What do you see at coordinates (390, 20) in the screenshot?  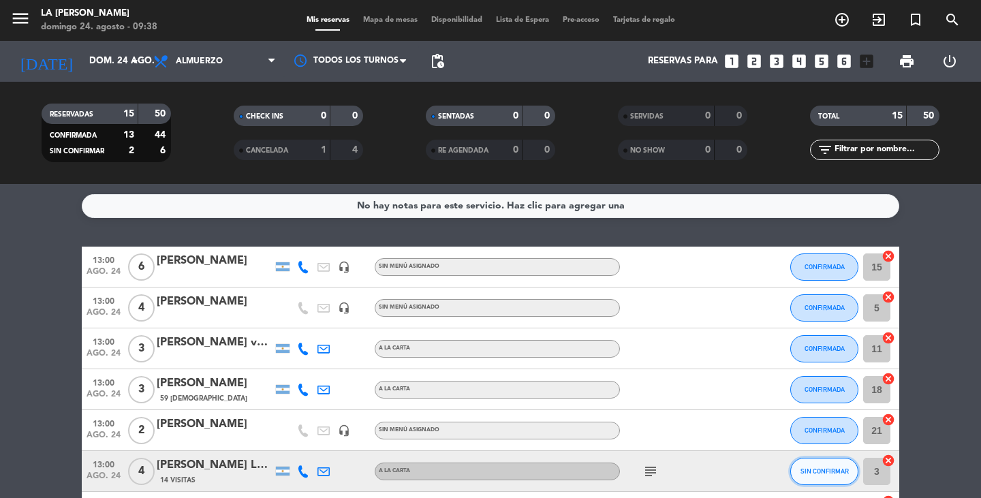 I see `span: Mapa de mesas` at bounding box center [390, 20].